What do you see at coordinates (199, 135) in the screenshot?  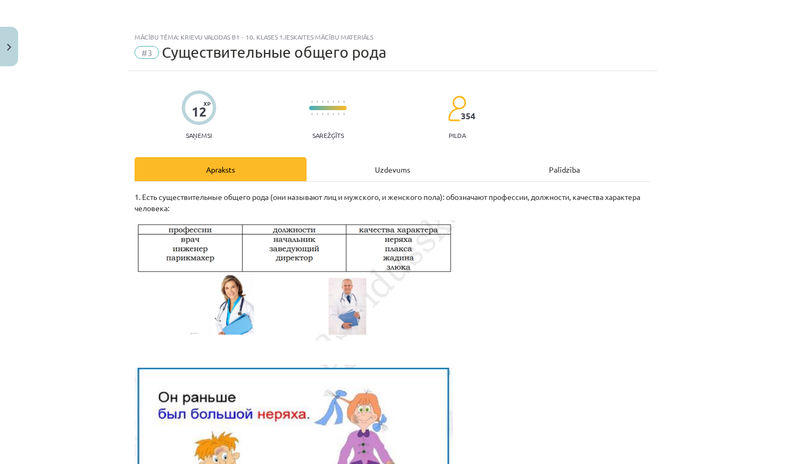 I see `p: Saņemsi` at bounding box center [199, 135].